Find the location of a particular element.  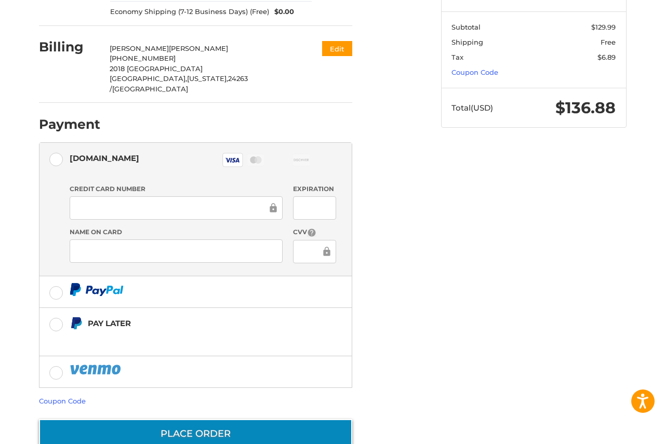

span: Subtotal is located at coordinates (466, 27).